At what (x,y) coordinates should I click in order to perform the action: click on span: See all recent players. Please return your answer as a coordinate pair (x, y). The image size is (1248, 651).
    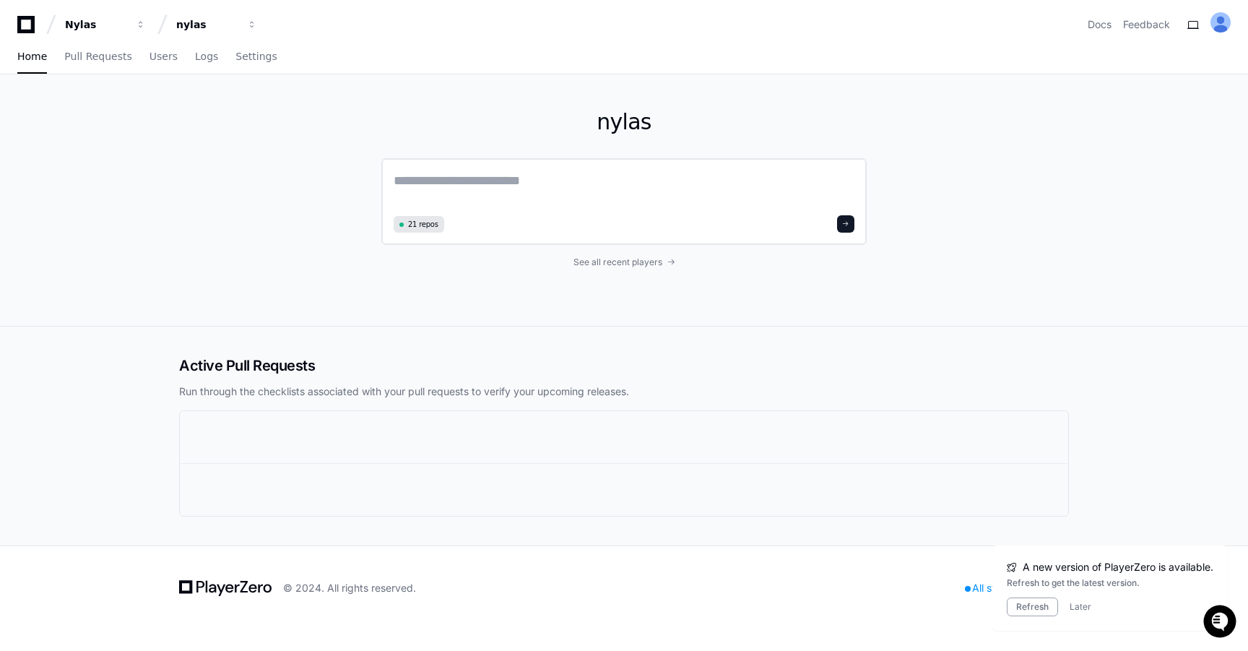
    Looking at the image, I should click on (618, 262).